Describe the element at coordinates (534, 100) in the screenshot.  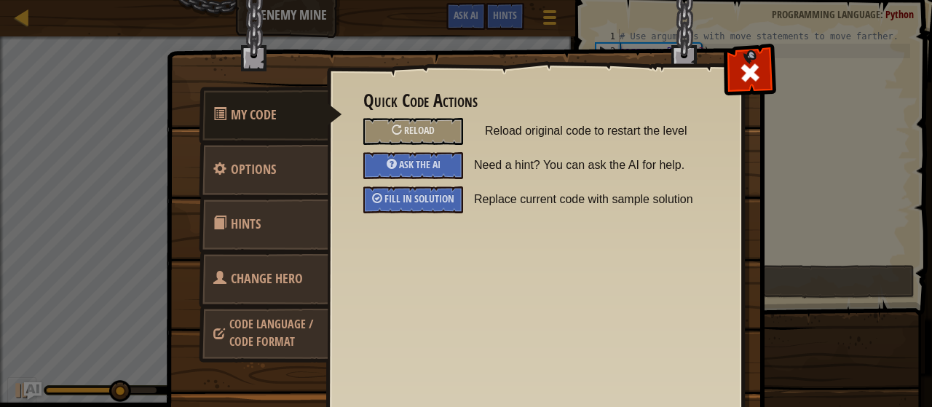
I see `h3: Quick Code Actions` at that location.